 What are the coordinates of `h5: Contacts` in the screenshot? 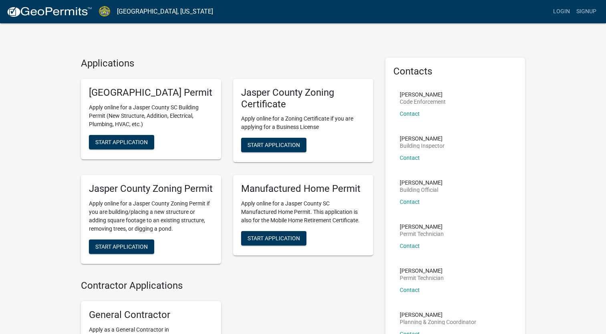 It's located at (455, 71).